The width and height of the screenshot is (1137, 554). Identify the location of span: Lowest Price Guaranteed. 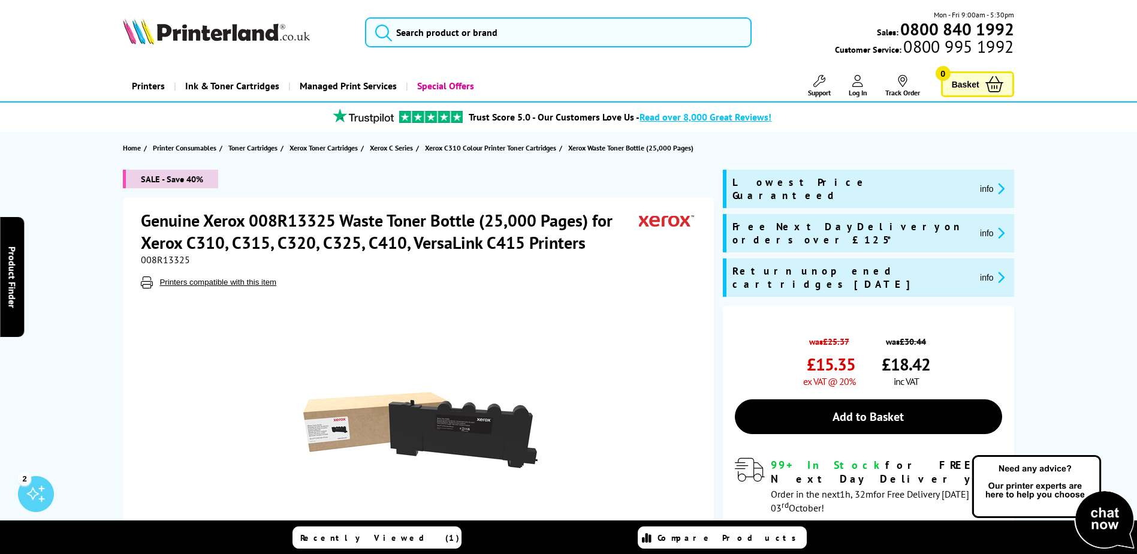
(851, 189).